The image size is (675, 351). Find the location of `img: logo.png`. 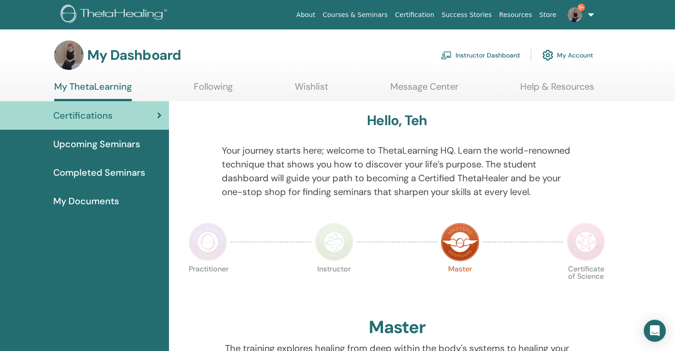

img: logo.png is located at coordinates (115, 15).